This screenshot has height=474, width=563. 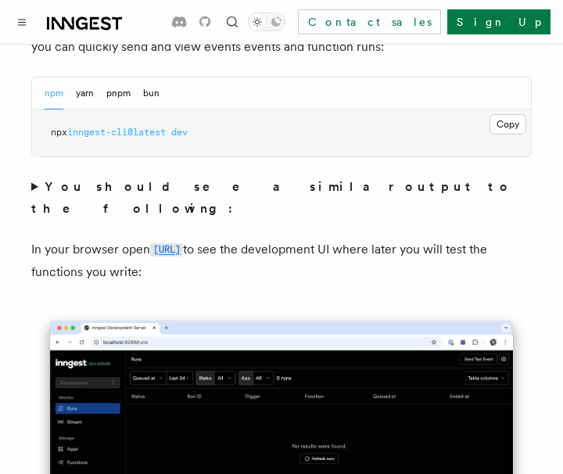 I want to click on button: Toggle navigation, so click(x=22, y=22).